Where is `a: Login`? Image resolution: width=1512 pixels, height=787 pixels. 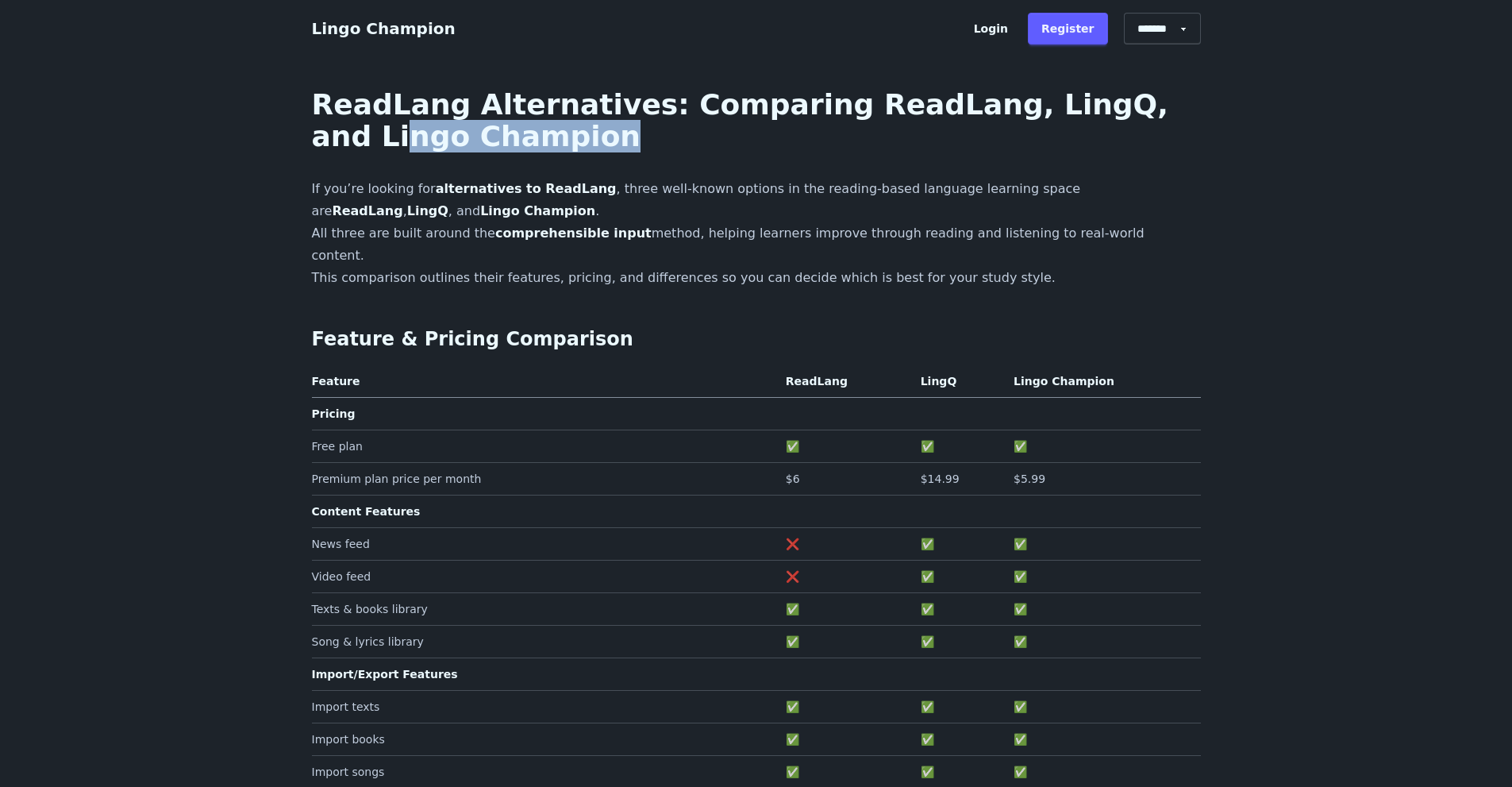 a: Login is located at coordinates (990, 29).